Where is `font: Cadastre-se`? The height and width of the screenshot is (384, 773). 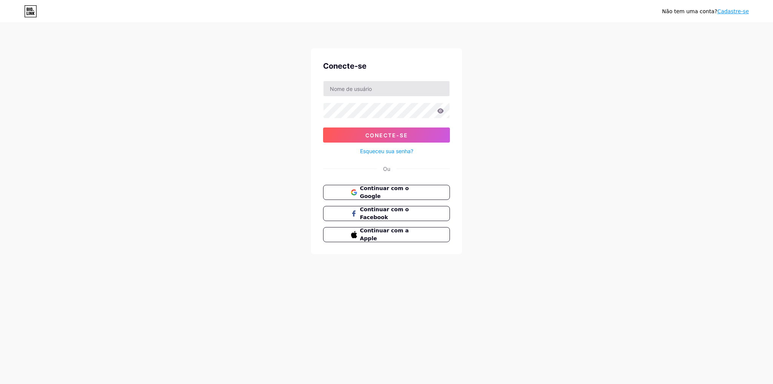
font: Cadastre-se is located at coordinates (733, 11).